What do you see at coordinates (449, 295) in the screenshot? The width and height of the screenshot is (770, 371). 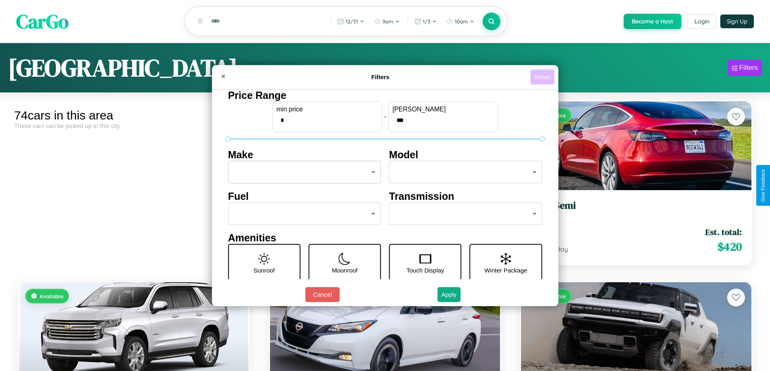 I see `button: Apply` at bounding box center [449, 295].